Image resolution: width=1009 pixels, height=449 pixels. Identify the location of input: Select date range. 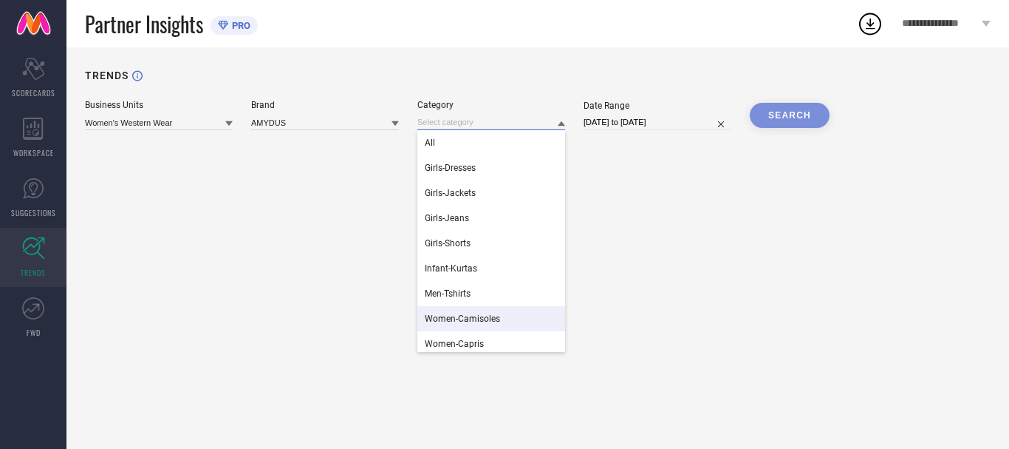
(658, 122).